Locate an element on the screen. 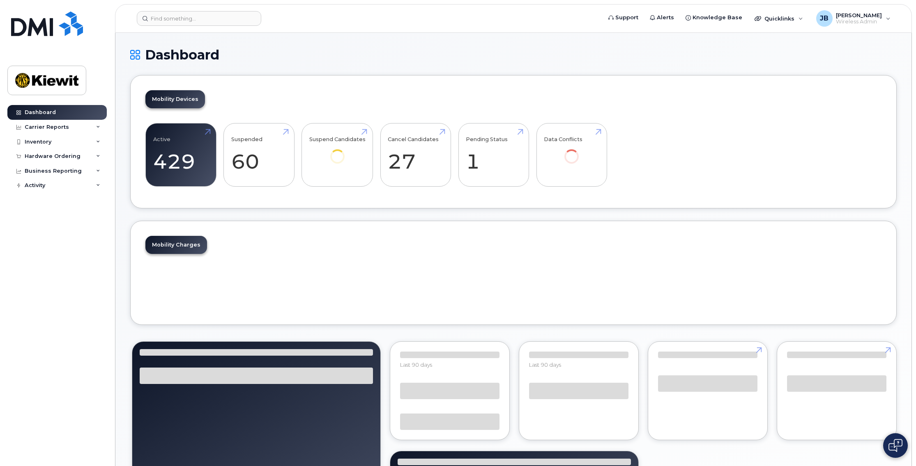 Image resolution: width=916 pixels, height=466 pixels. a: Mobility Charges is located at coordinates (176, 245).